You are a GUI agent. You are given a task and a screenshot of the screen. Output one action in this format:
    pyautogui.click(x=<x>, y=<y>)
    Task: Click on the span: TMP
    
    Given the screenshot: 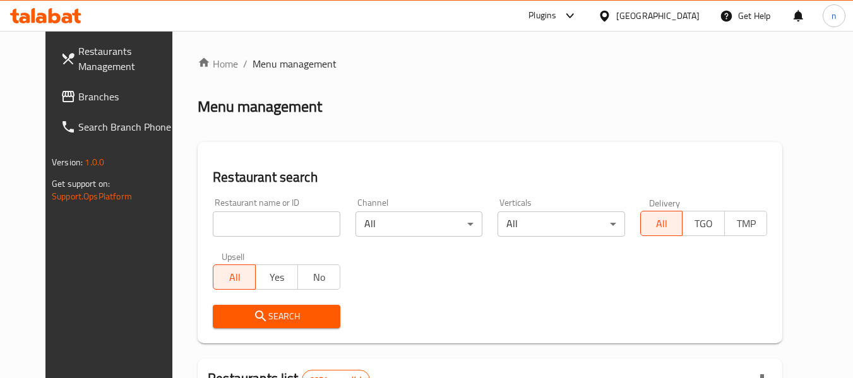 What is the action you would take?
    pyautogui.click(x=745, y=223)
    